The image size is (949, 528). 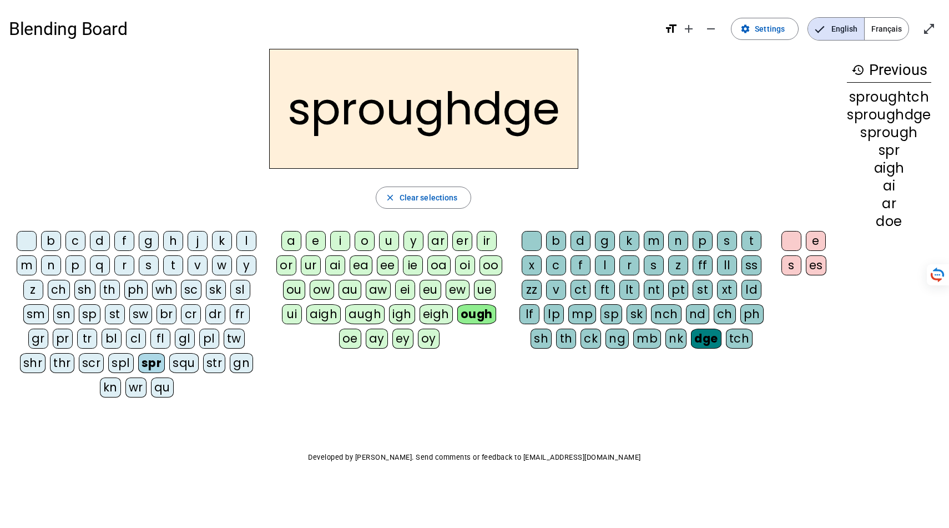 I want to click on div: i, so click(x=340, y=241).